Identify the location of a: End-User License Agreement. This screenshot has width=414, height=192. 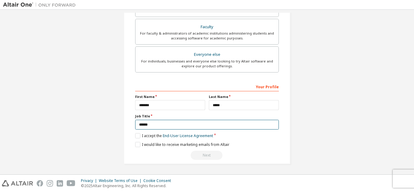
(188, 136).